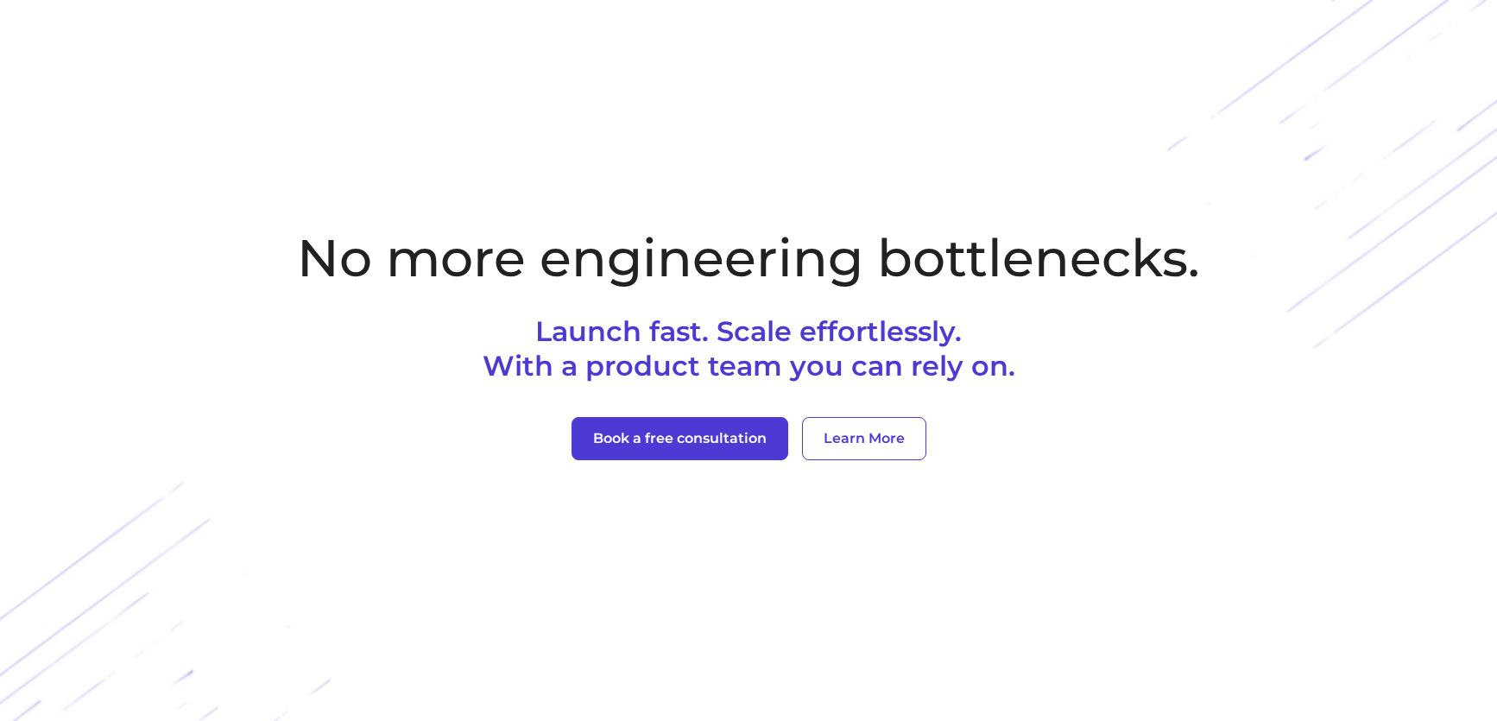  What do you see at coordinates (749, 258) in the screenshot?
I see `h1: No more engineering bottlenecks.` at bounding box center [749, 258].